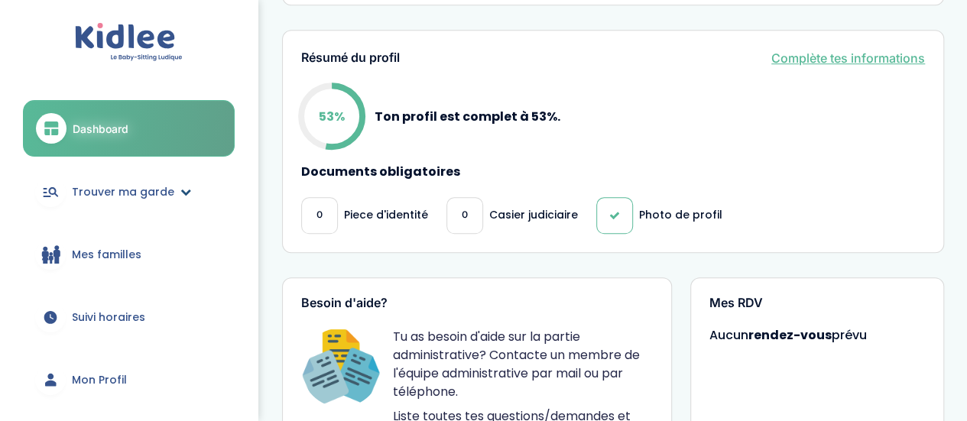  Describe the element at coordinates (100, 128) in the screenshot. I see `span: Dashboard` at that location.